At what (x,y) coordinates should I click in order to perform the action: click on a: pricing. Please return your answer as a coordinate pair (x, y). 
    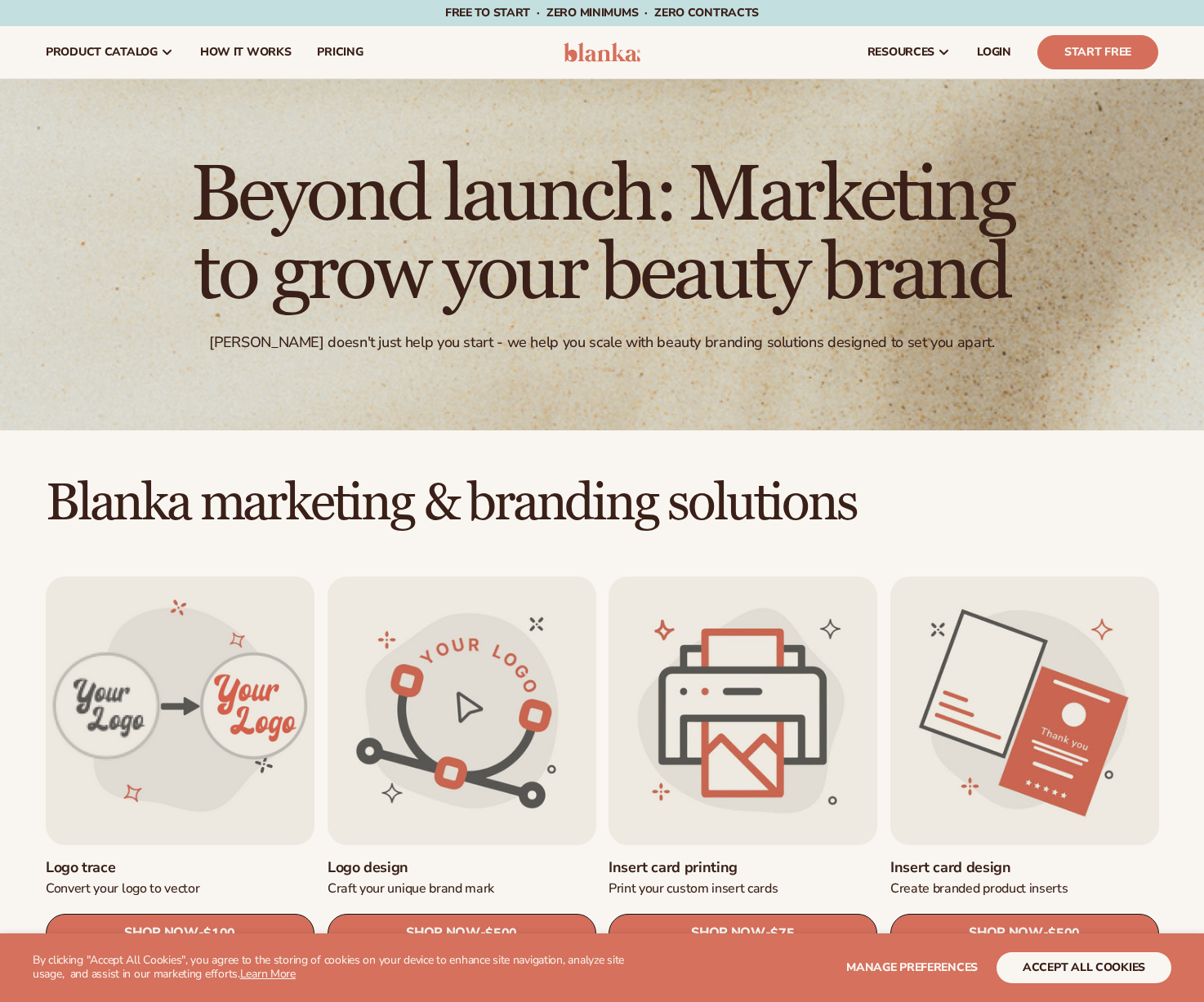
    Looking at the image, I should click on (339, 52).